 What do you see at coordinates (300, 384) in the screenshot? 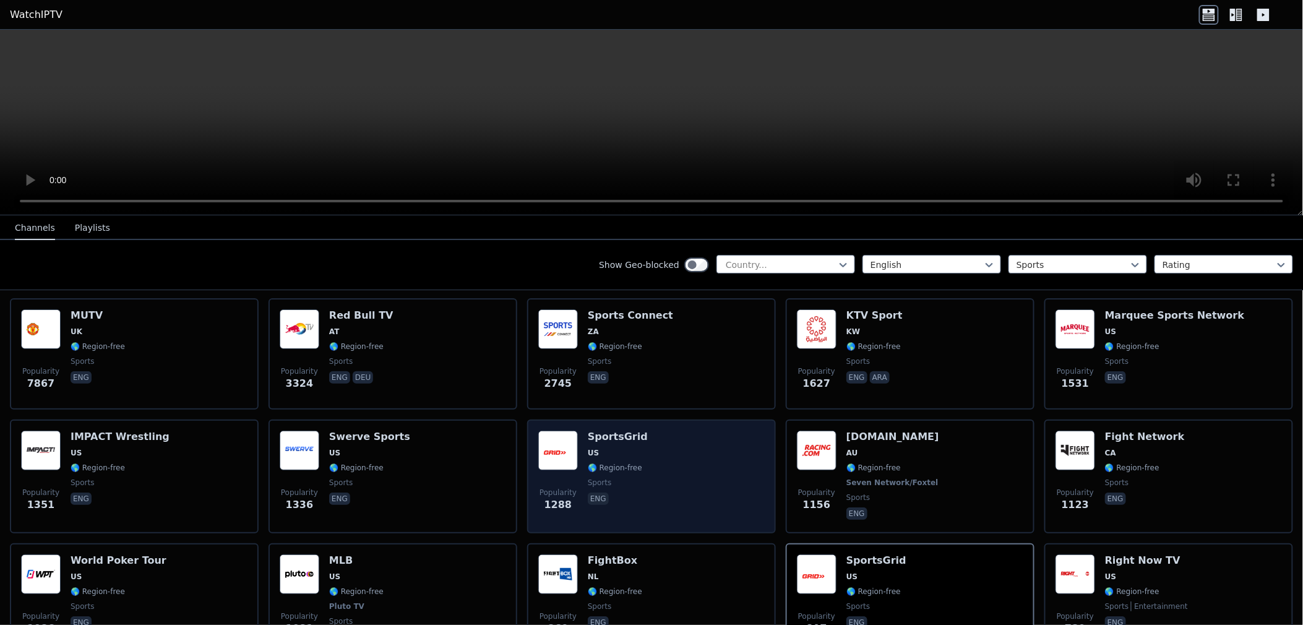
I see `span: 3324` at bounding box center [300, 384].